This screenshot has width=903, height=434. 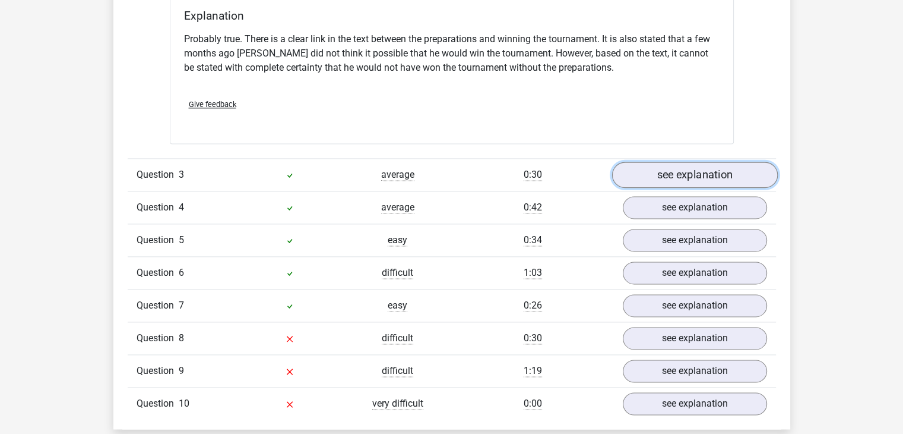 What do you see at coordinates (398, 403) in the screenshot?
I see `span: very difficult` at bounding box center [398, 403].